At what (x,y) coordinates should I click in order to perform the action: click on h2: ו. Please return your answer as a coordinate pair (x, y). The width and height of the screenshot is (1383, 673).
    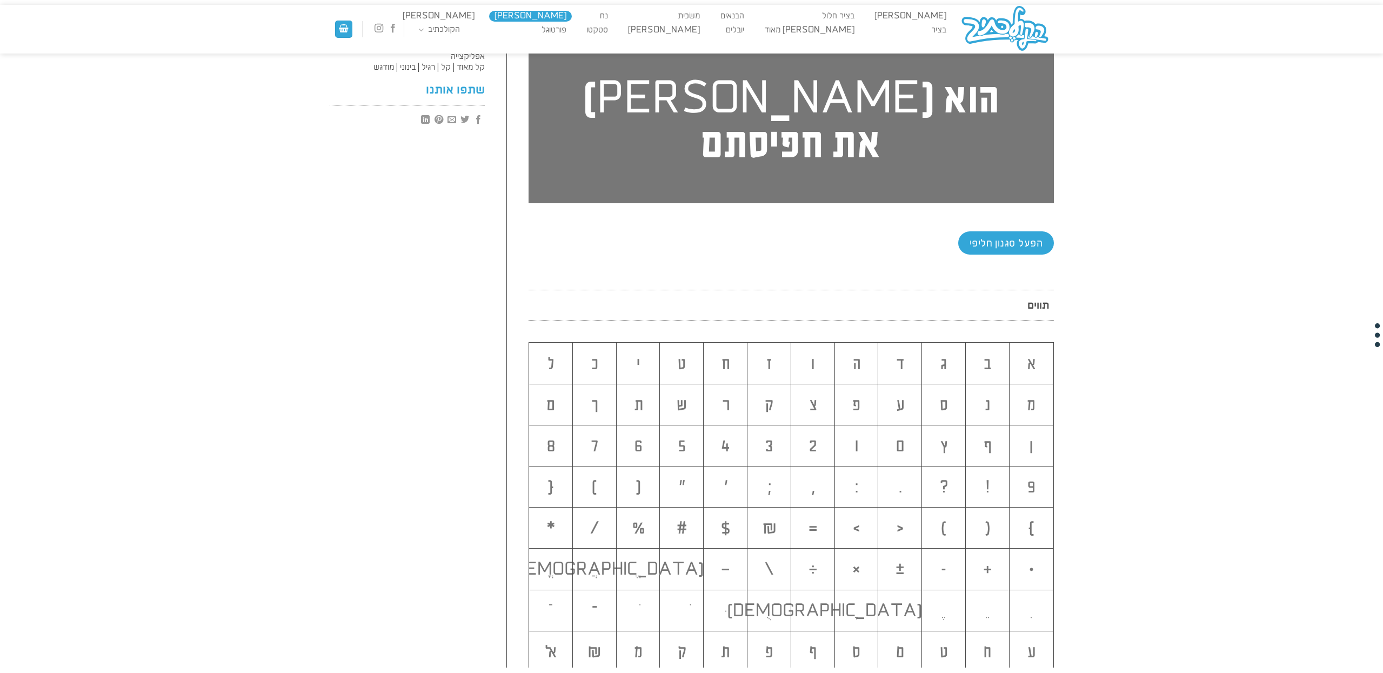
    Looking at the image, I should click on (813, 365).